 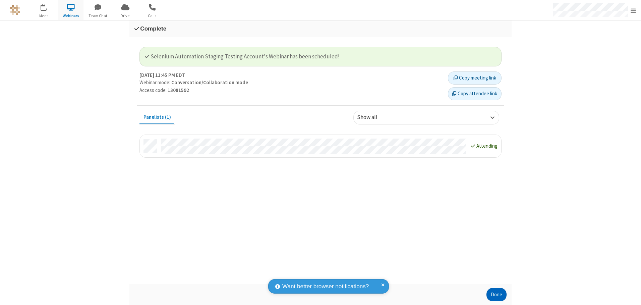 What do you see at coordinates (373, 118) in the screenshot?
I see `div: Show all` at bounding box center [373, 118].